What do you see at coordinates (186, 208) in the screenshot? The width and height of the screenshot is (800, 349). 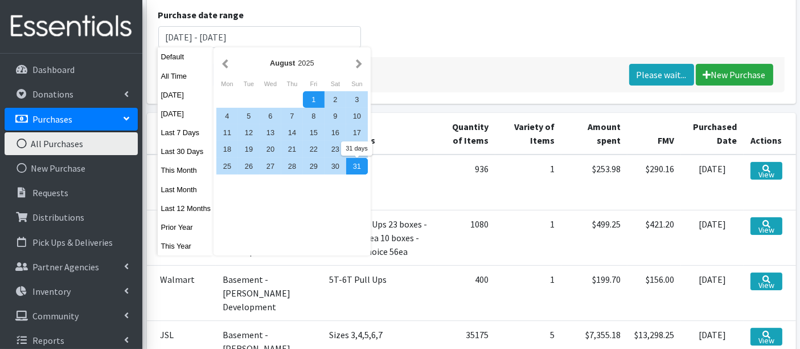 I see `button: Last 12 Months` at bounding box center [186, 208].